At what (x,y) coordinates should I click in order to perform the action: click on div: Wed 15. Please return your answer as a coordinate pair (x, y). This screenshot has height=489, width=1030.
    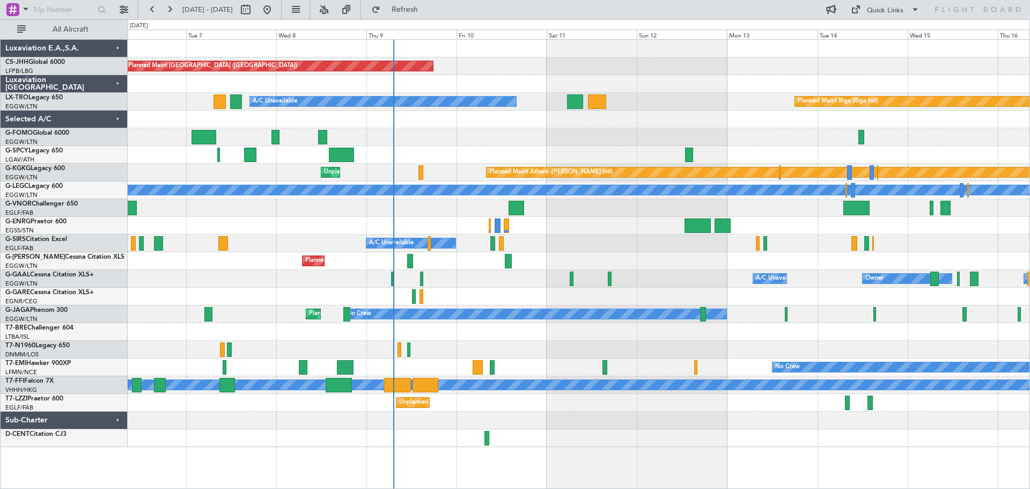
    Looking at the image, I should click on (953, 34).